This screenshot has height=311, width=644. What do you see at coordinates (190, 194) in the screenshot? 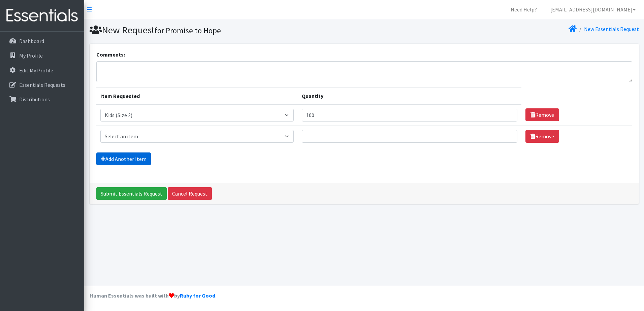
I see `a: Cancel Request` at bounding box center [190, 194].